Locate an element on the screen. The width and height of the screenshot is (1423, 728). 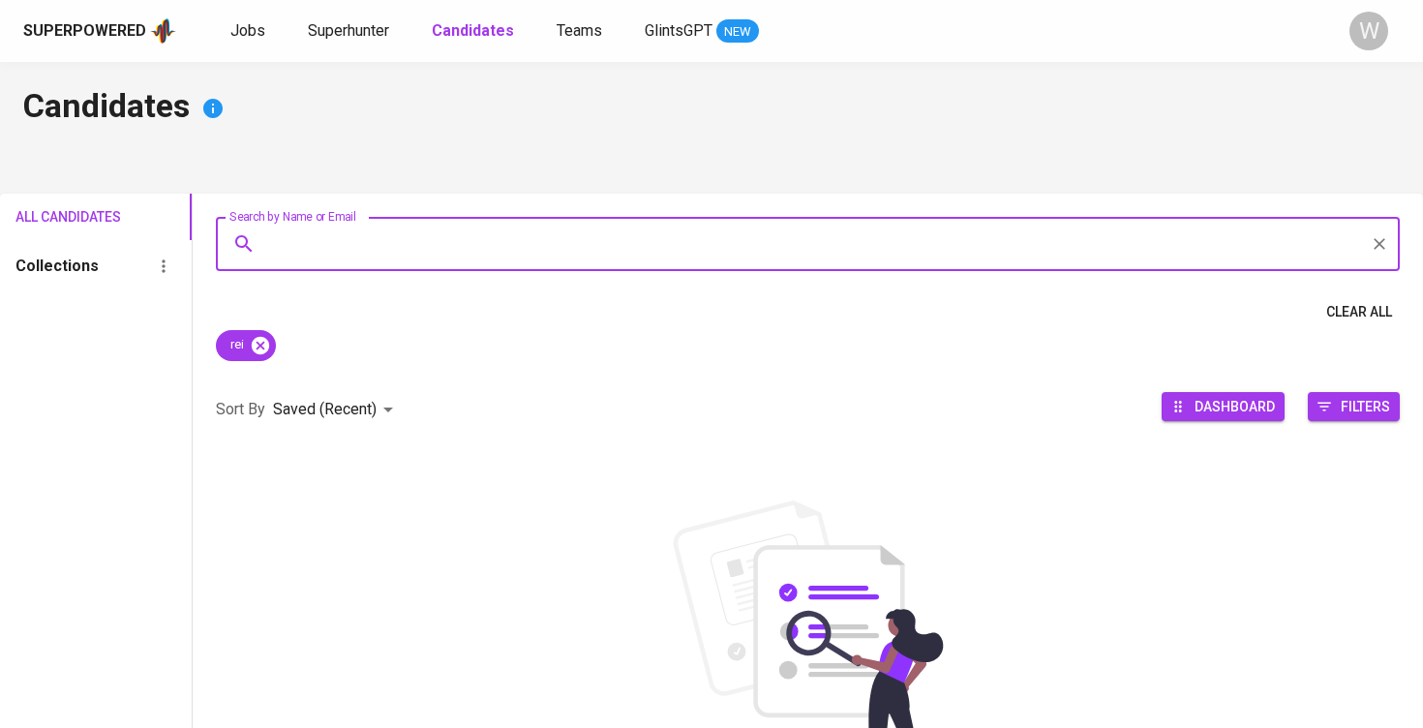
span: All Candidates is located at coordinates (53, 217).